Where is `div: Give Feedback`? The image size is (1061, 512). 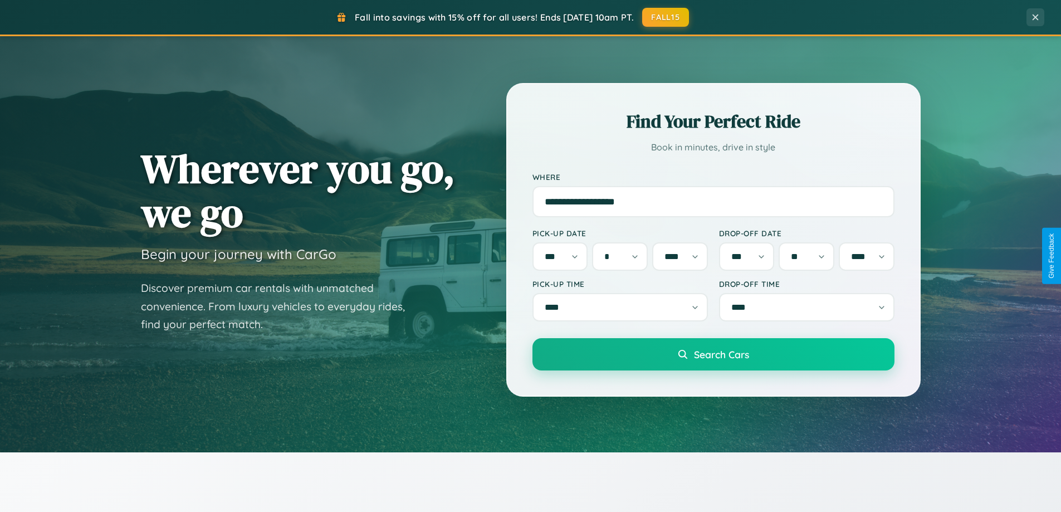
div: Give Feedback is located at coordinates (1052, 256).